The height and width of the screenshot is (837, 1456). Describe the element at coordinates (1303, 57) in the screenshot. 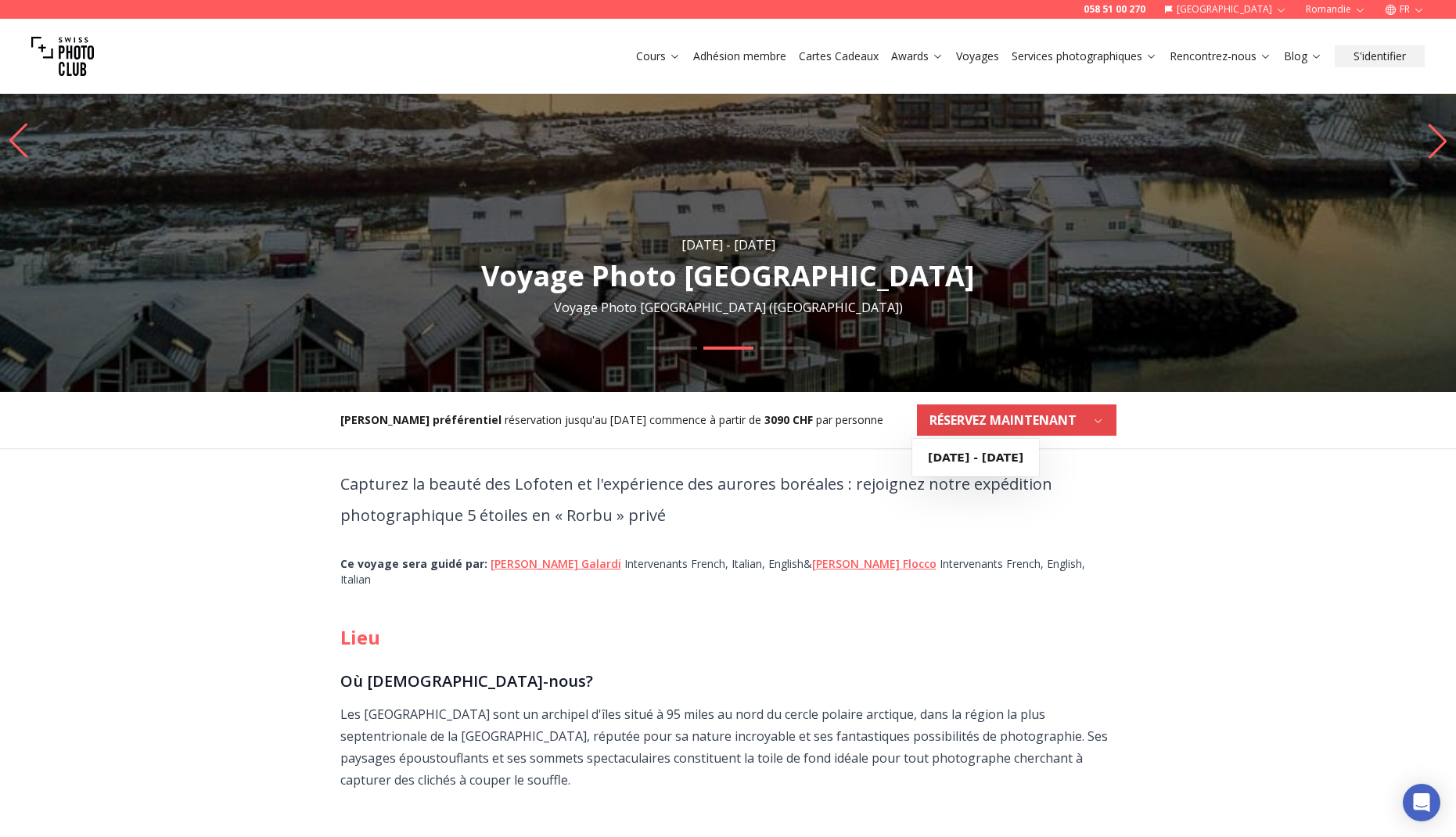

I see `button: Blog` at that location.